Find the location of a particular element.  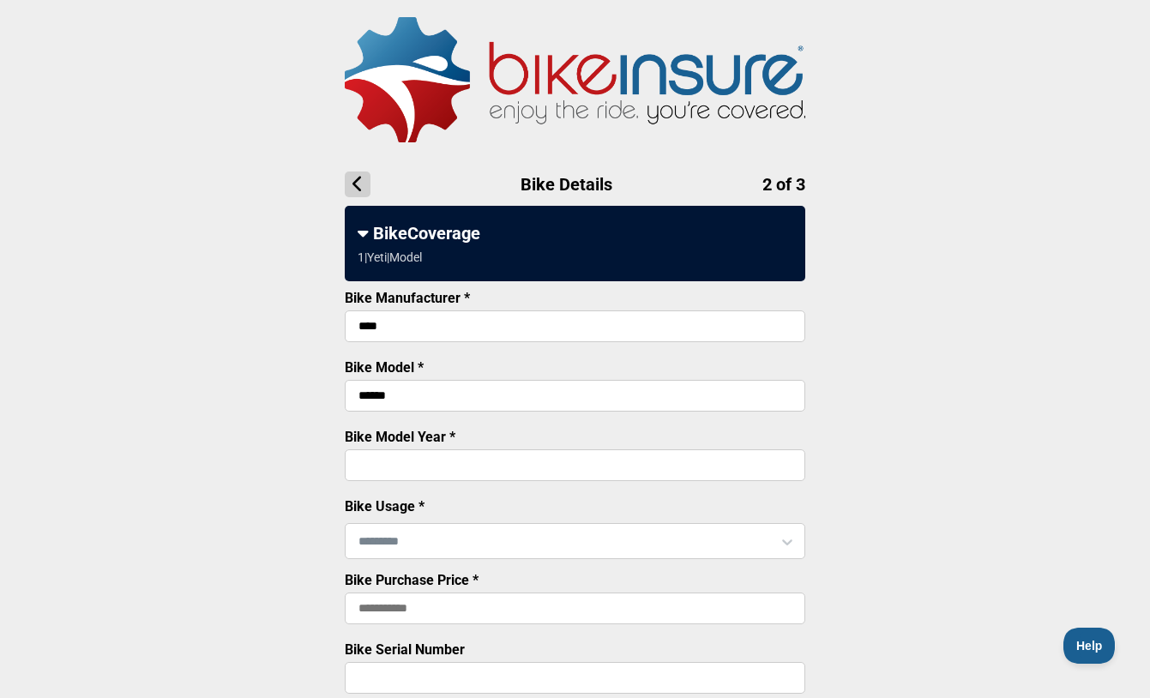

label: Bike Manufacturer * is located at coordinates (407, 298).